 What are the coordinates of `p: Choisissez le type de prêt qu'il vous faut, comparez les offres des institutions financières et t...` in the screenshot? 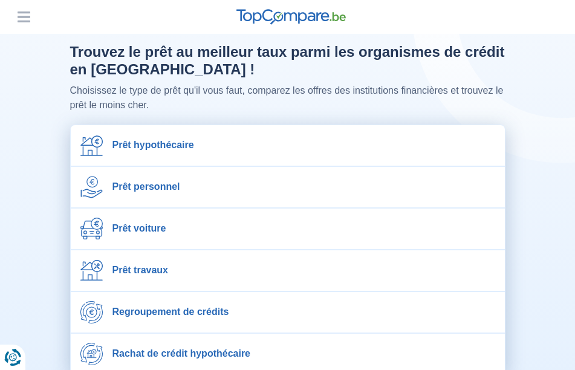 It's located at (288, 98).